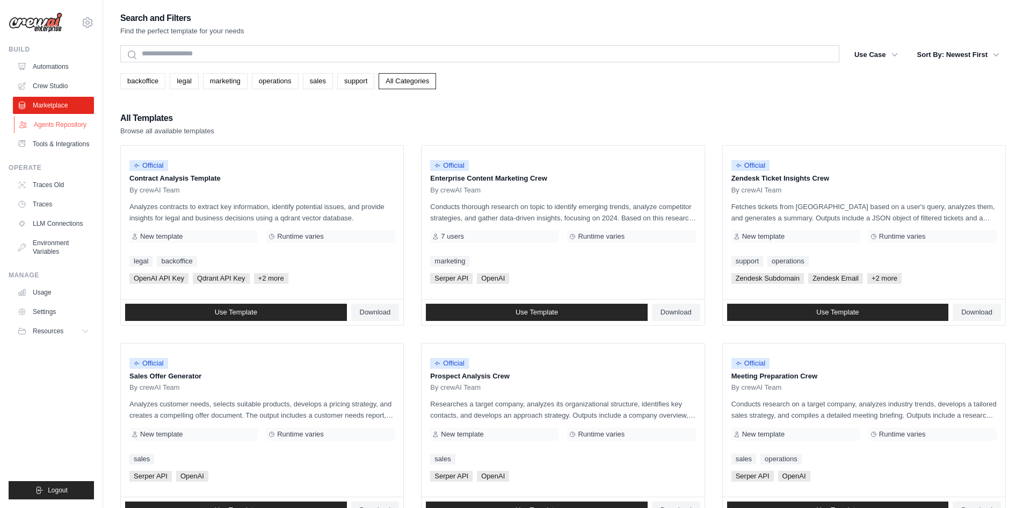 The width and height of the screenshot is (1023, 508). I want to click on p: Prospect Analysis Crew, so click(563, 376).